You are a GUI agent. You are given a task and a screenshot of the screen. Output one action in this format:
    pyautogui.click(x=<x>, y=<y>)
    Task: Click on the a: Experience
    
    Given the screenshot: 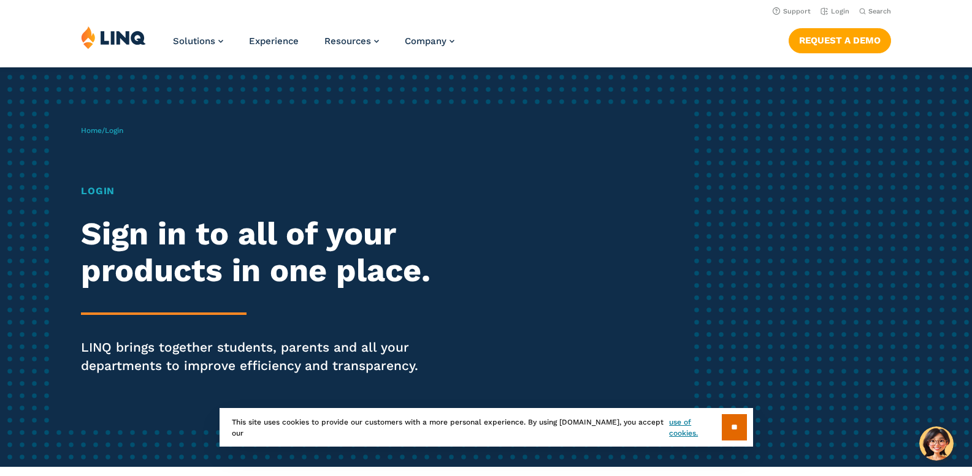 What is the action you would take?
    pyautogui.click(x=273, y=41)
    